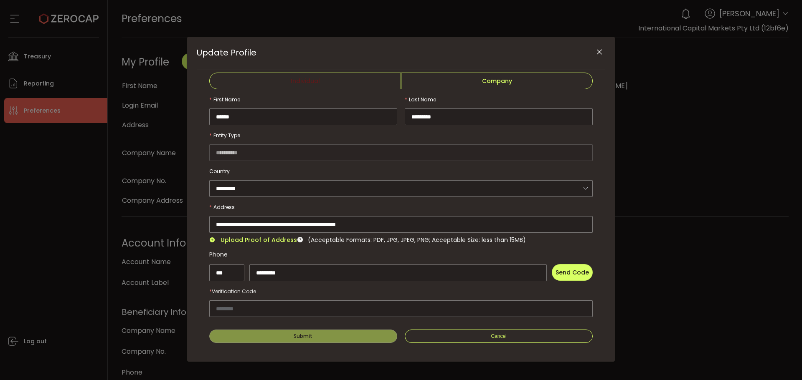 This screenshot has height=380, width=802. Describe the element at coordinates (572, 273) in the screenshot. I see `button: Send Code` at that location.